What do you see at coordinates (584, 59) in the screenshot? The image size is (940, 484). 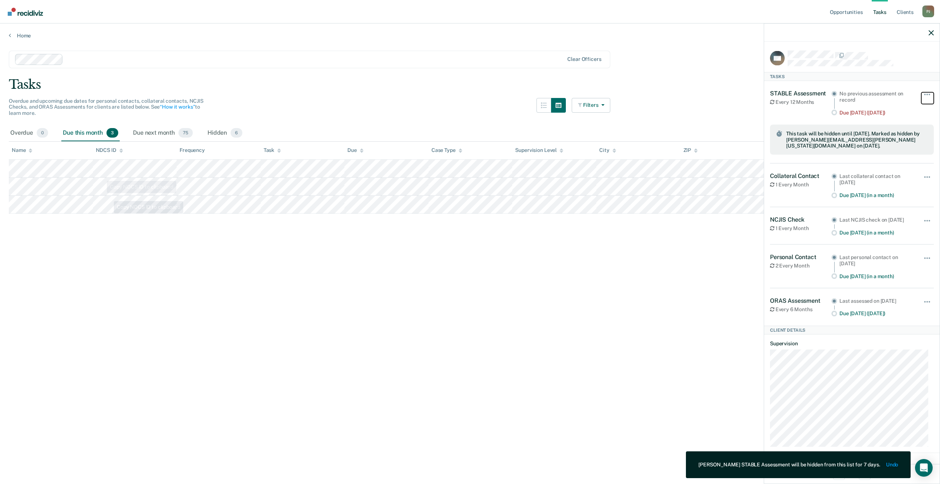 I see `div: Clear officers` at bounding box center [584, 59].